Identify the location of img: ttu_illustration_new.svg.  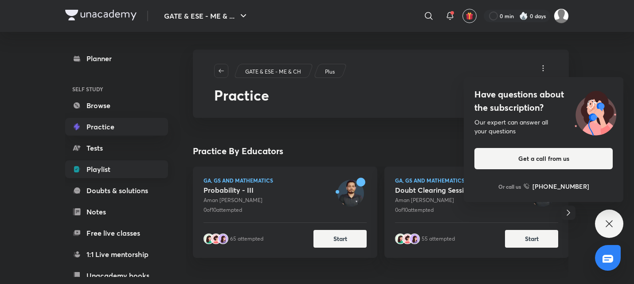
(596, 112).